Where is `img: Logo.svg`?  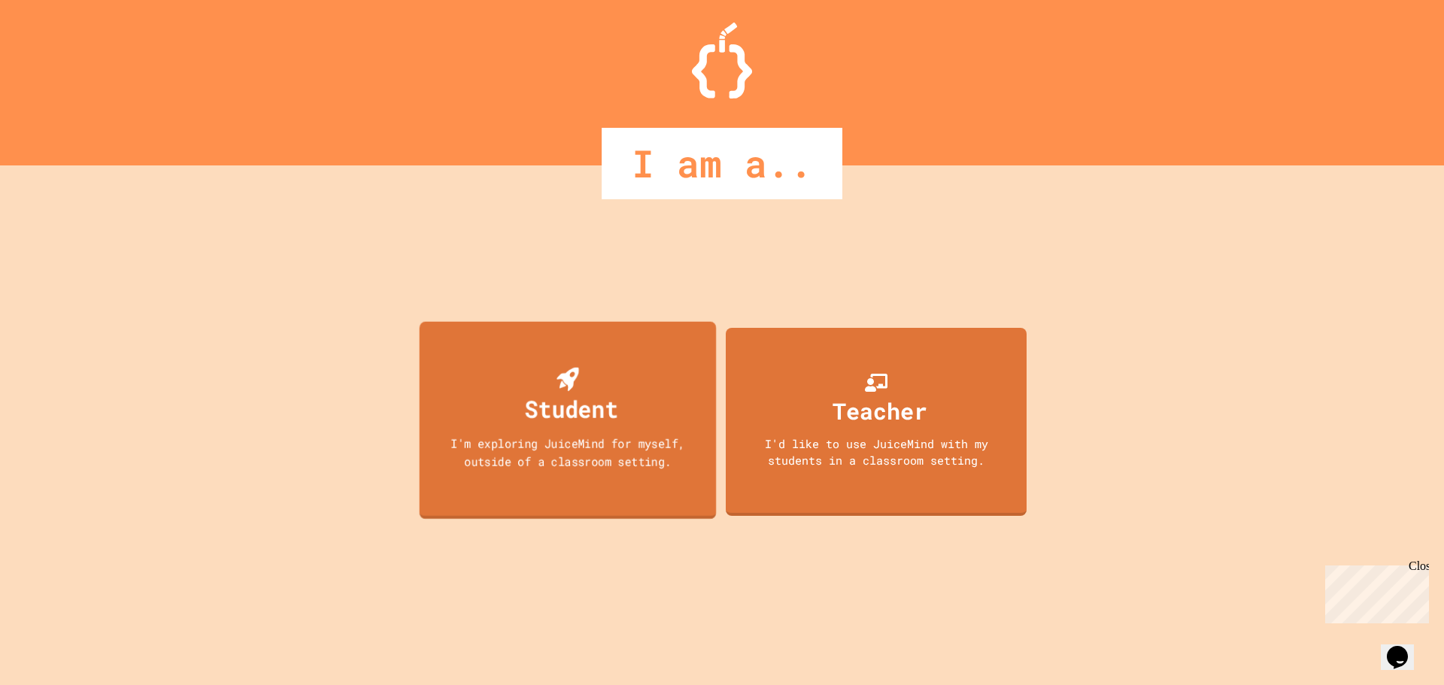
img: Logo.svg is located at coordinates (722, 60).